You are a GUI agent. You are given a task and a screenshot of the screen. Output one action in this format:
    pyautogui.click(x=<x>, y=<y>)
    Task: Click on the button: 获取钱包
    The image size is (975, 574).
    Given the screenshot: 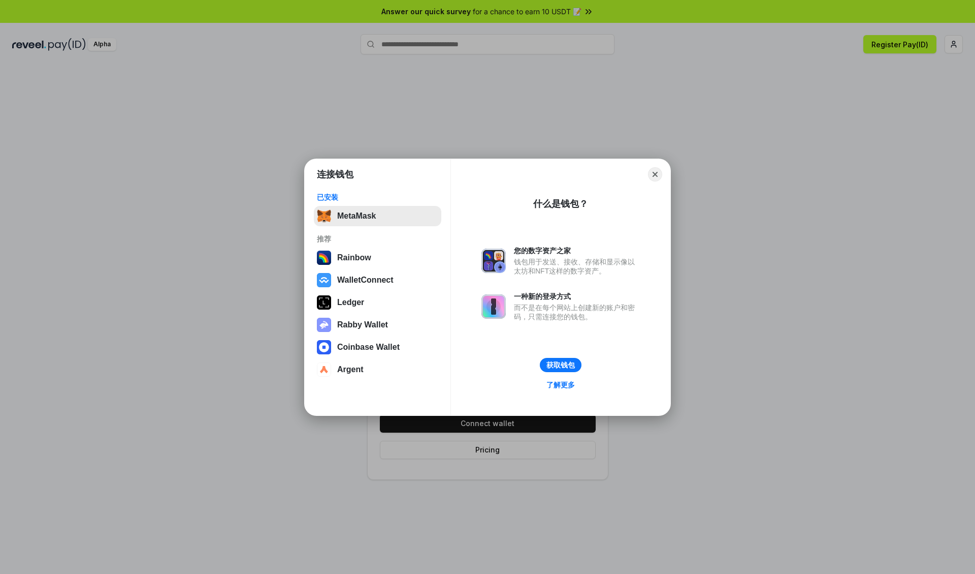 What is the action you would take?
    pyautogui.click(x=561, y=365)
    